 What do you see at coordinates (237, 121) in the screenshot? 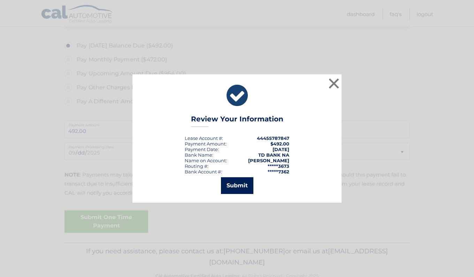
I see `h3: Review Your Information` at bounding box center [237, 121].